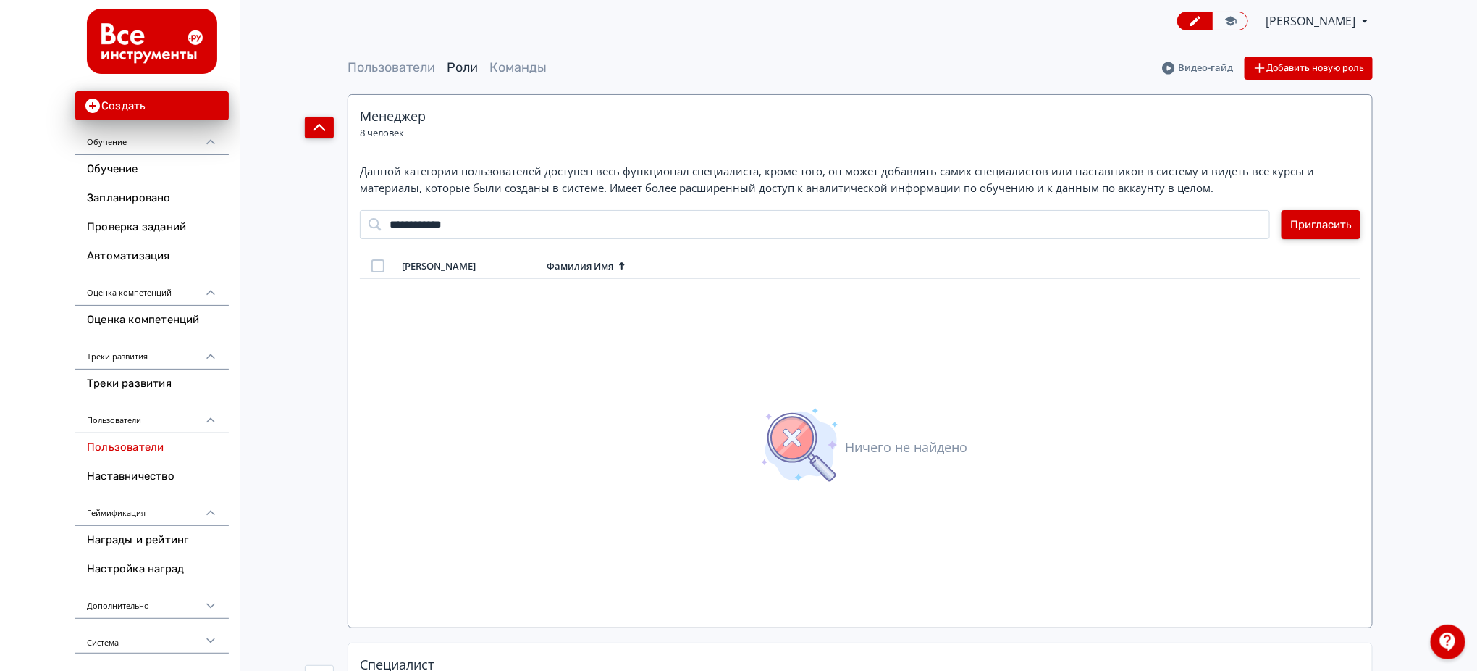 Image resolution: width=1477 pixels, height=671 pixels. I want to click on div: Оценка компетенций, so click(152, 288).